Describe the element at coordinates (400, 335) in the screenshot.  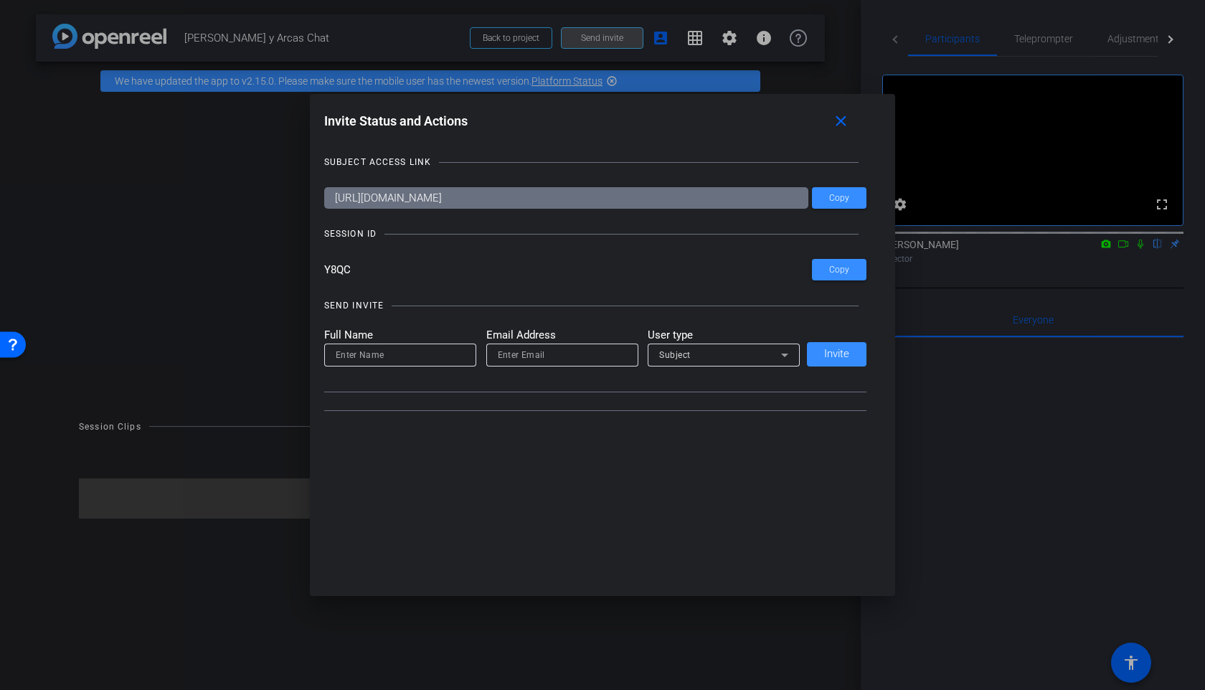
I see `mat-label: Full Name` at that location.